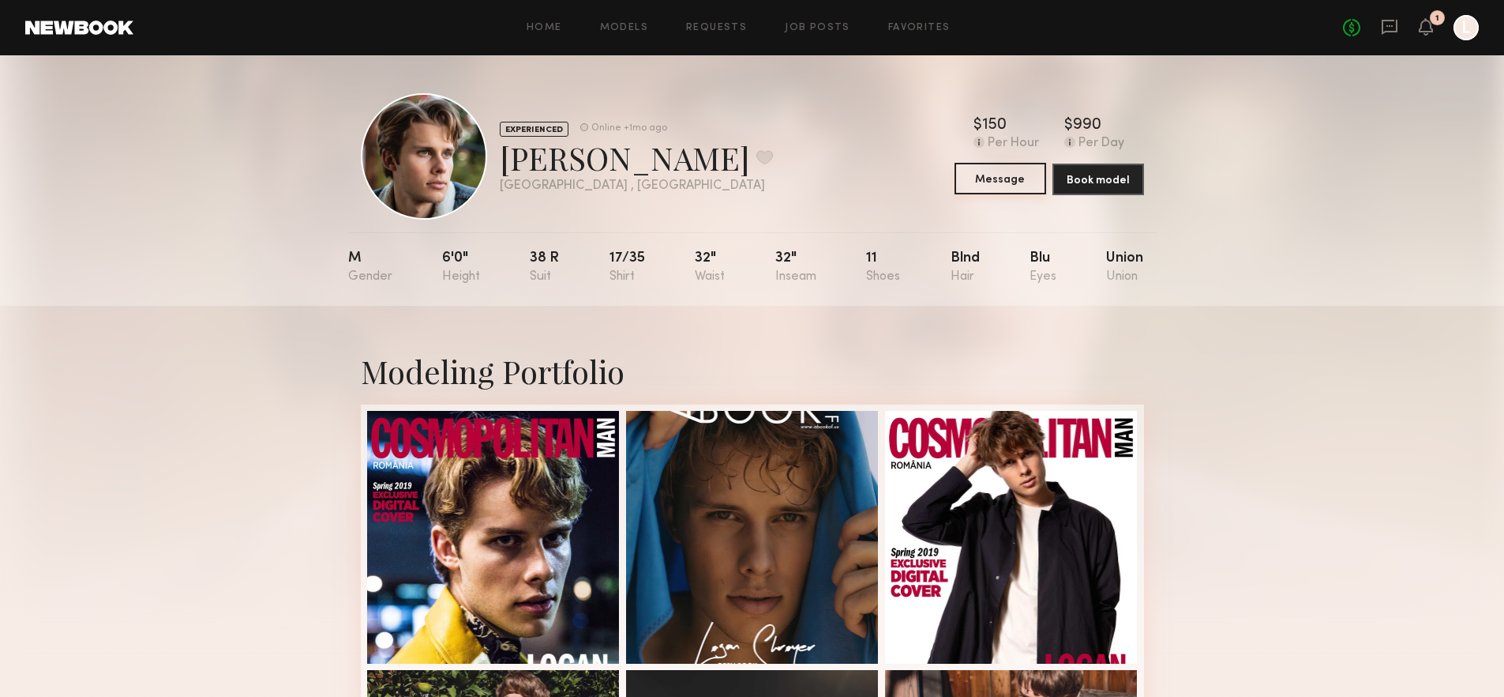 This screenshot has width=1504, height=697. Describe the element at coordinates (544, 28) in the screenshot. I see `a: Home` at that location.